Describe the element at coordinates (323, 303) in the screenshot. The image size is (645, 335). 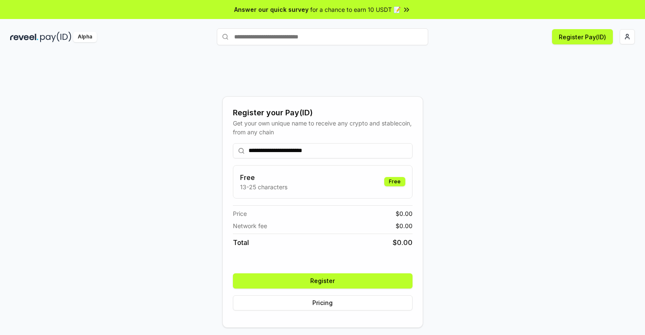
I see `button: Pricing` at that location.